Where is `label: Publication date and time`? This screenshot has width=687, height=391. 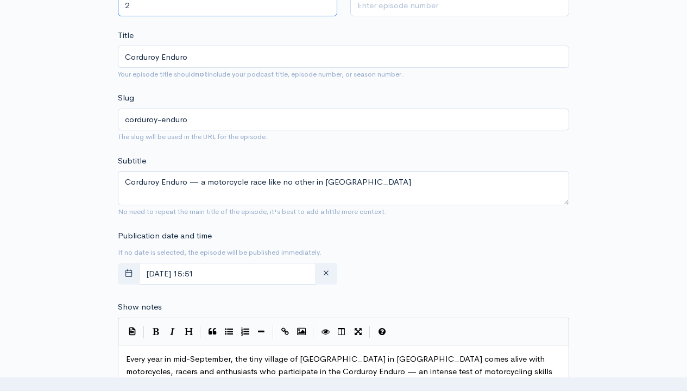 label: Publication date and time is located at coordinates (164, 236).